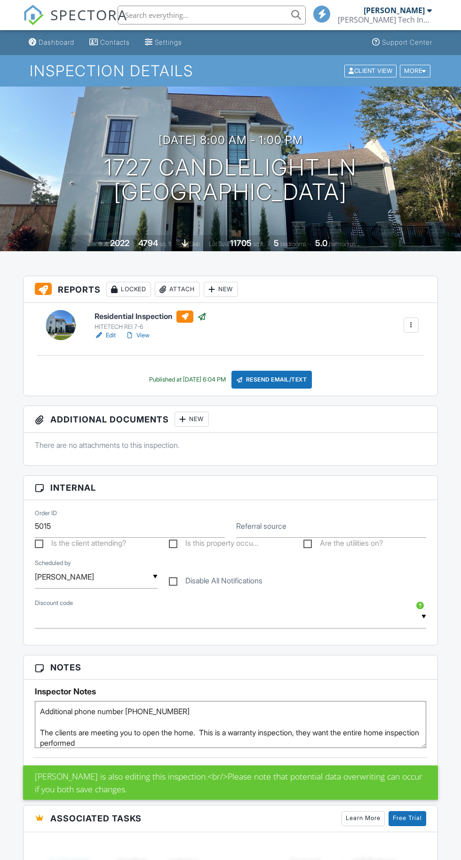 The width and height of the screenshot is (461, 860). Describe the element at coordinates (177, 289) in the screenshot. I see `div: Attach` at that location.